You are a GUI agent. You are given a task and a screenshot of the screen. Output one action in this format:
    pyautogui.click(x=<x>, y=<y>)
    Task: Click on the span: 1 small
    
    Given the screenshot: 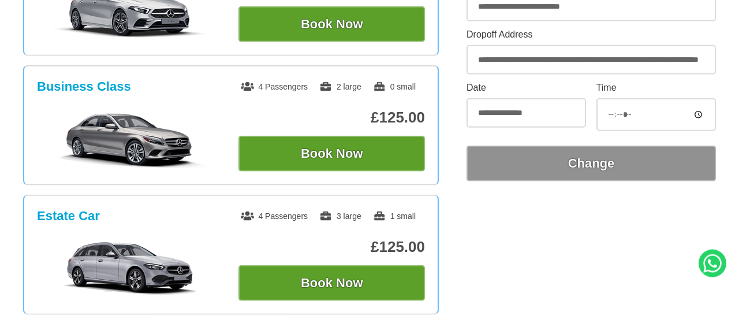 What is the action you would take?
    pyautogui.click(x=394, y=216)
    